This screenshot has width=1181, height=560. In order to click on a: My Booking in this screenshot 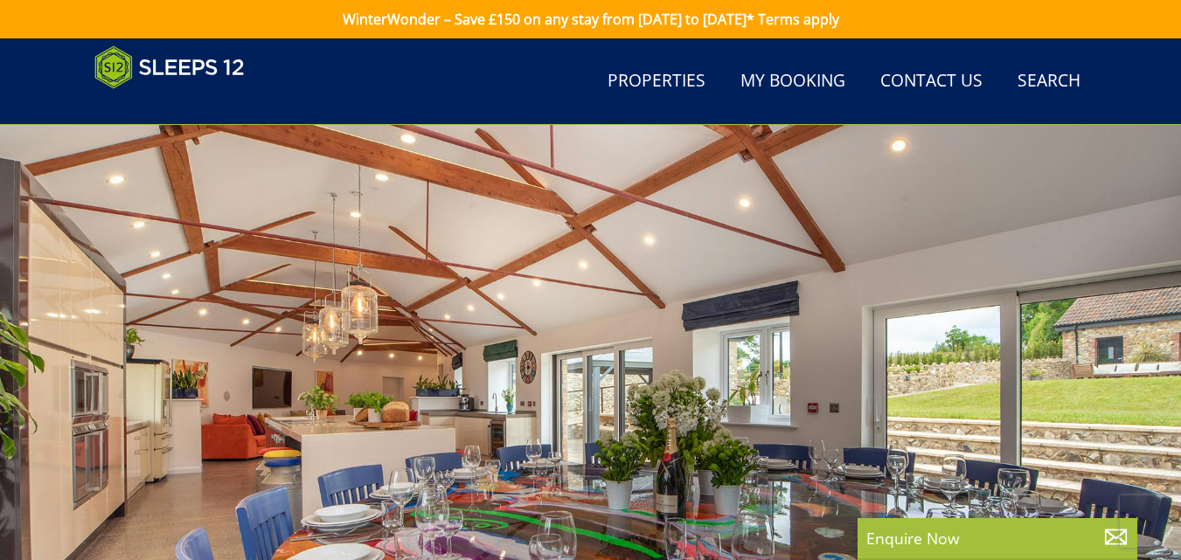, I will do `click(793, 81)`.